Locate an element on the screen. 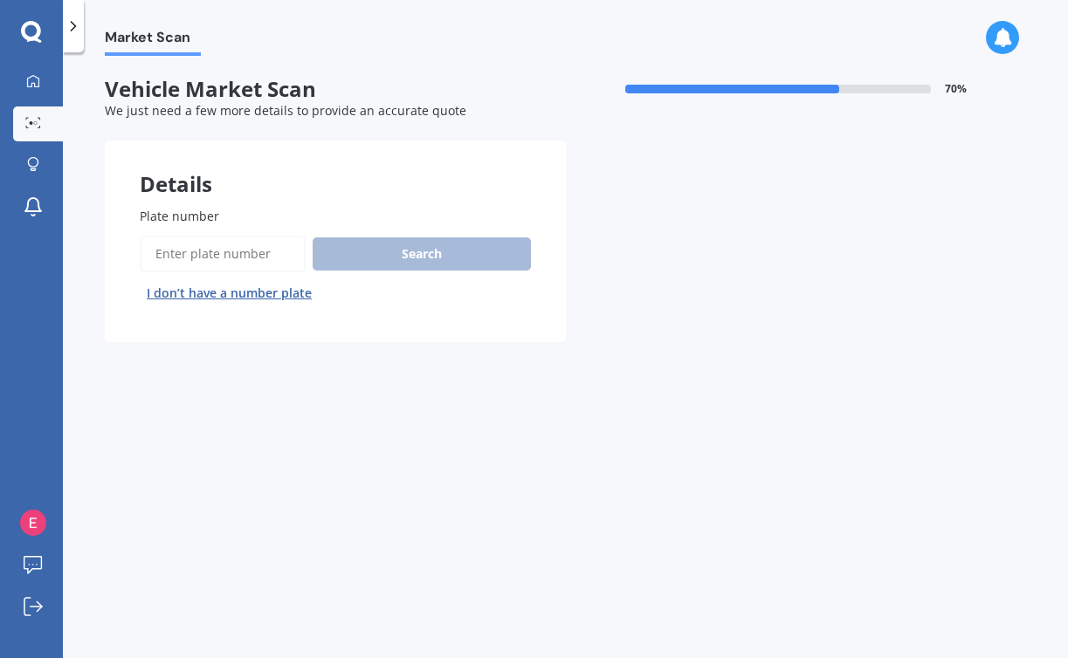 This screenshot has width=1068, height=658. span: Vehicle Market Scan is located at coordinates (335, 89).